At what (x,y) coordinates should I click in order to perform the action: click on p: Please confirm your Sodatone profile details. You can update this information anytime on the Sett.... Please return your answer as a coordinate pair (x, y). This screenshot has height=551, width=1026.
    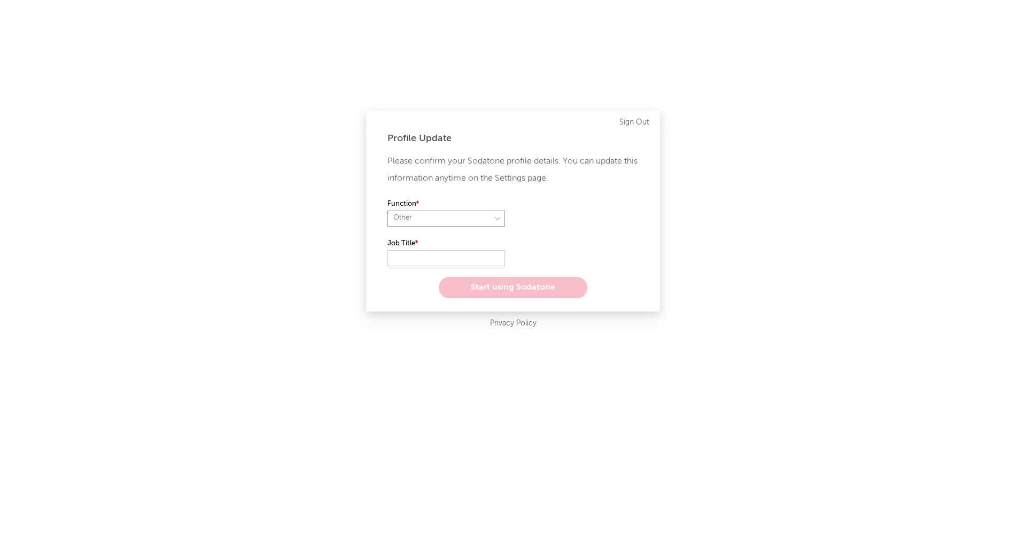
    Looking at the image, I should click on (513, 170).